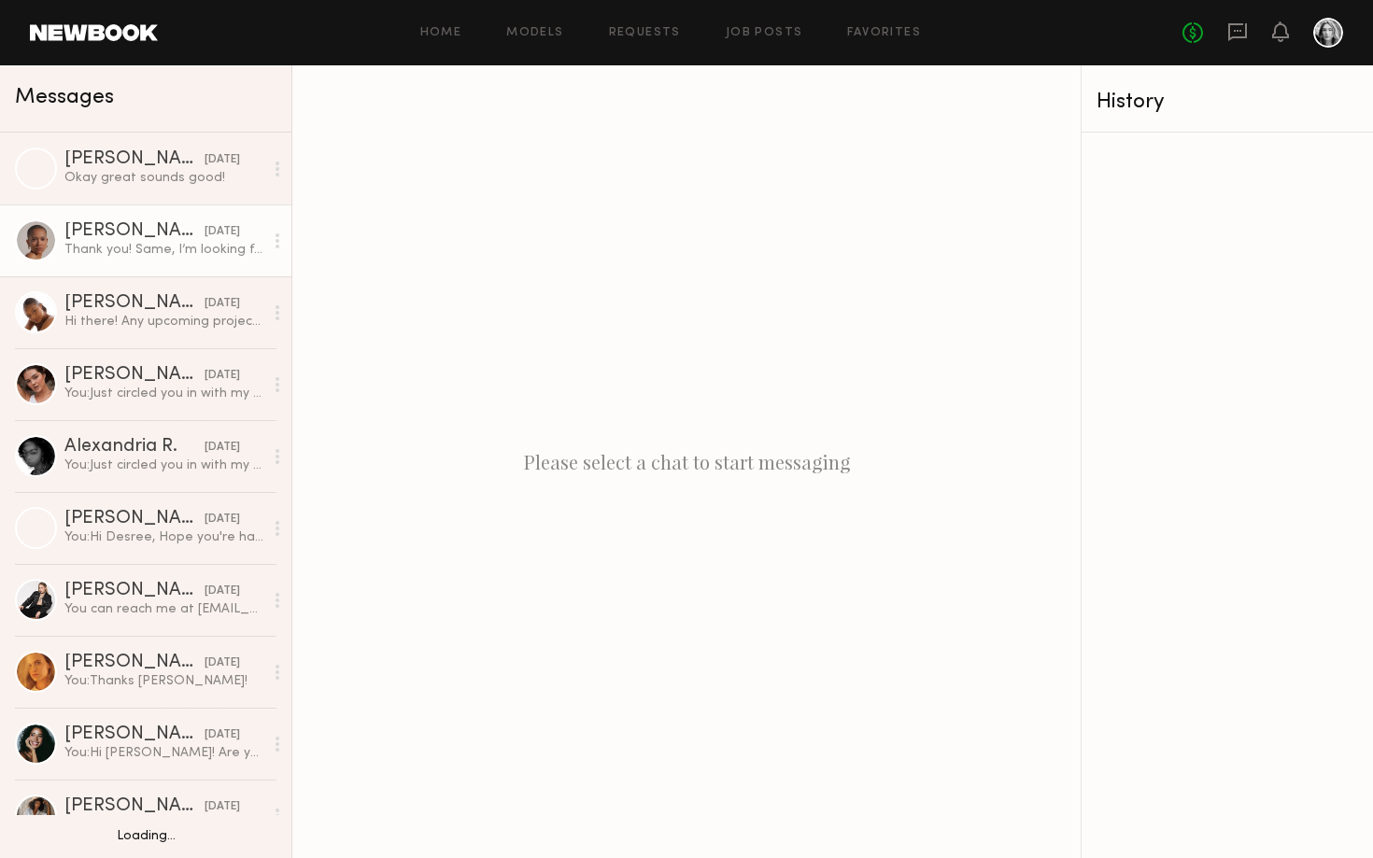 This screenshot has width=1373, height=858. Describe the element at coordinates (163, 393) in the screenshot. I see `div: You: Just circled you in with my colleague -- excited to work with you!` at that location.